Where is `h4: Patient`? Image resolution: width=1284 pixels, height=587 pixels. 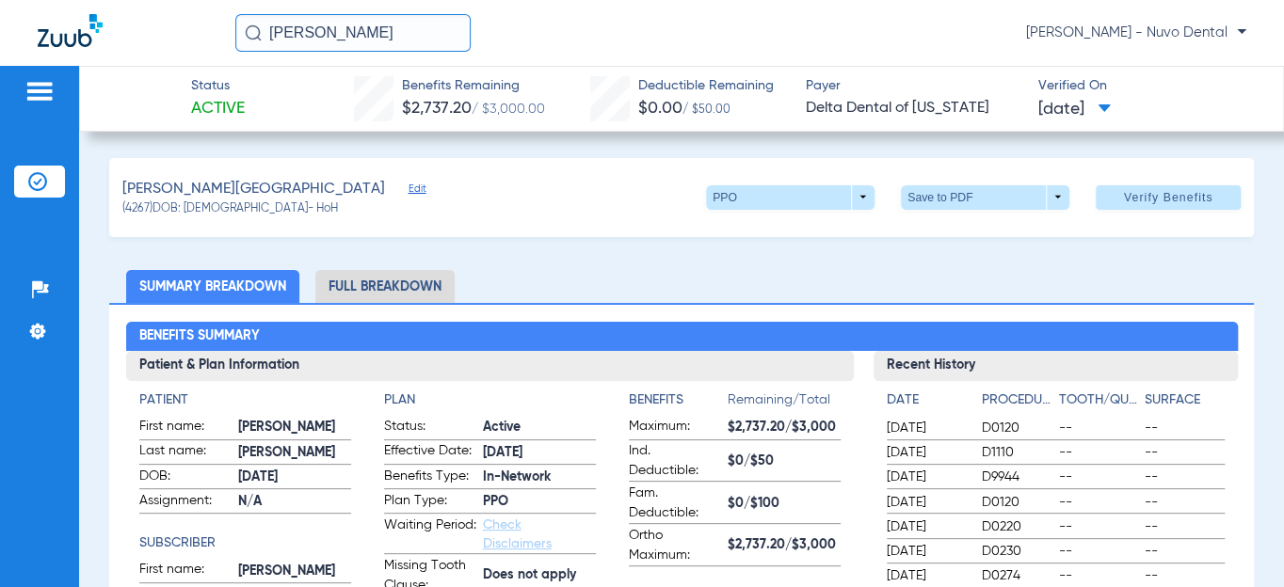
h4: Patient is located at coordinates (245, 400).